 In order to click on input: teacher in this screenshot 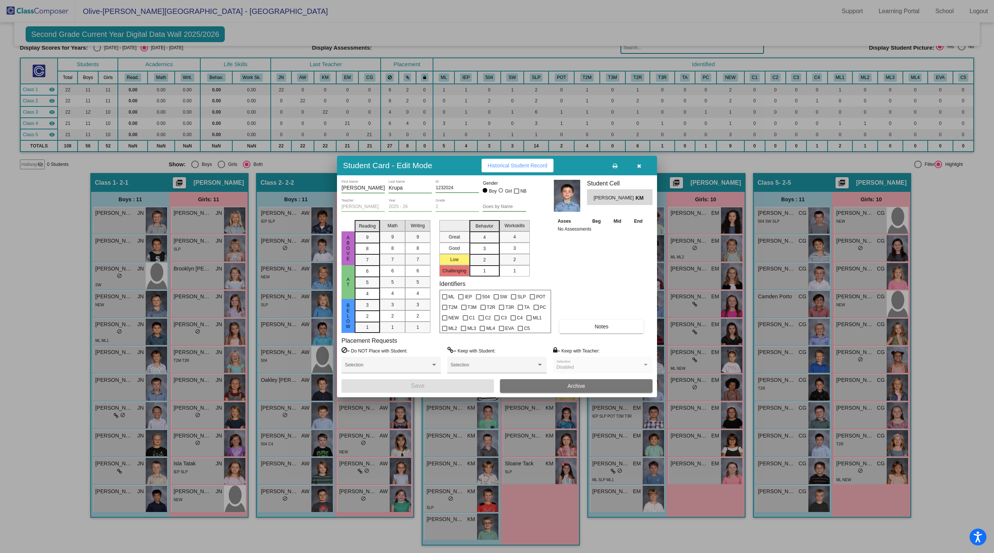, I will do `click(363, 207)`.